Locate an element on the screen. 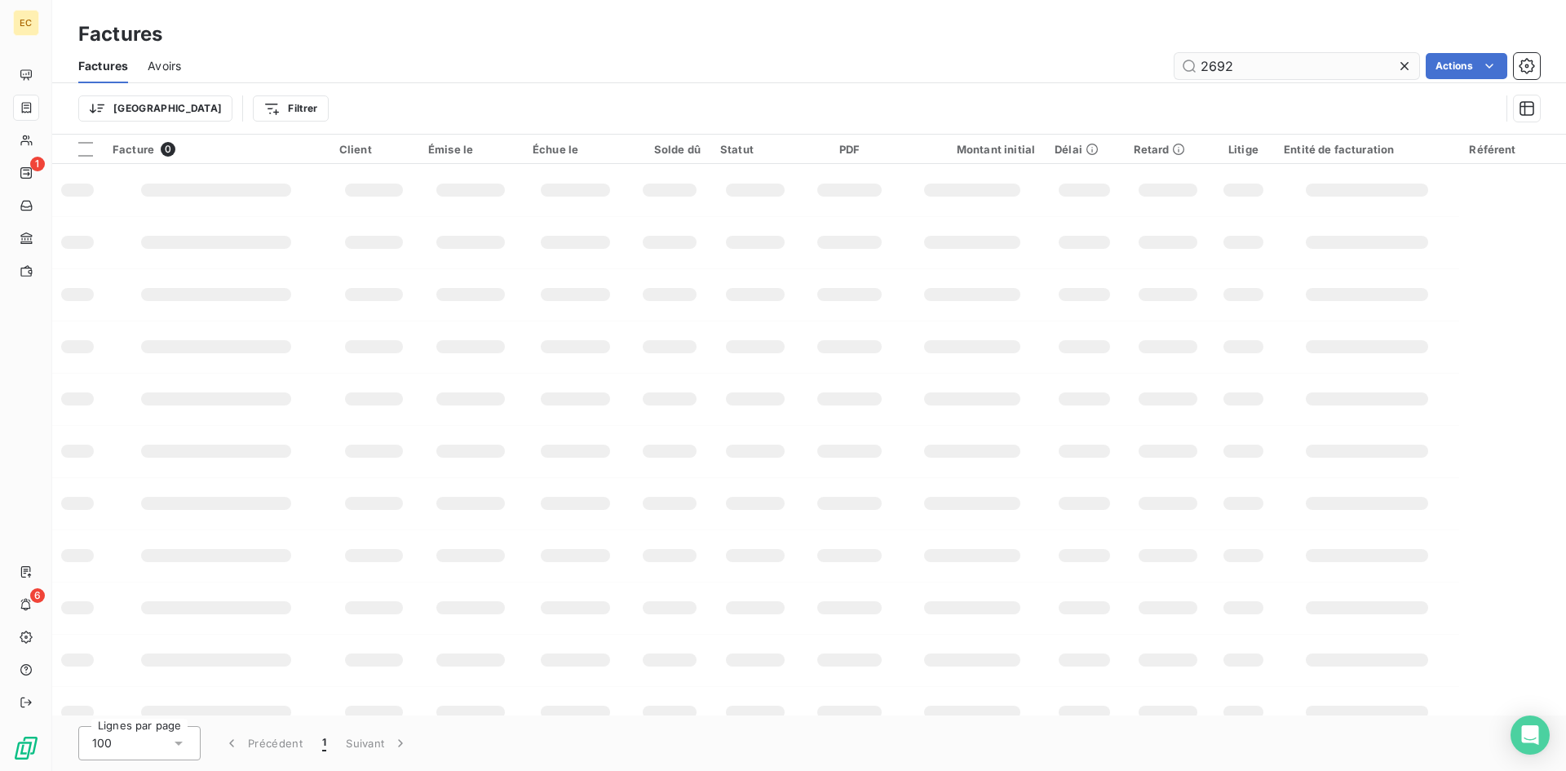 This screenshot has height=771, width=1566. span: Avoirs is located at coordinates (164, 66).